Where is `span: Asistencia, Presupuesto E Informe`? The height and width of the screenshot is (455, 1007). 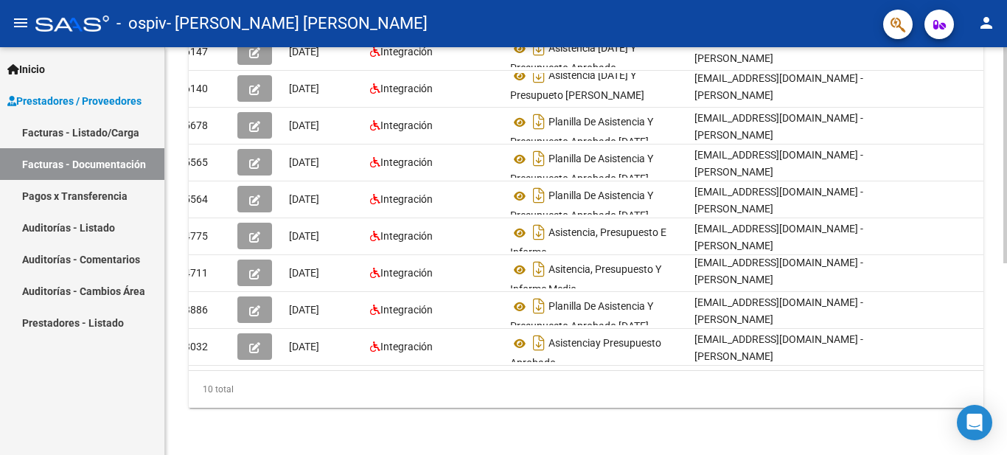
span: Asistencia, Presupuesto E Informe is located at coordinates (588, 243).